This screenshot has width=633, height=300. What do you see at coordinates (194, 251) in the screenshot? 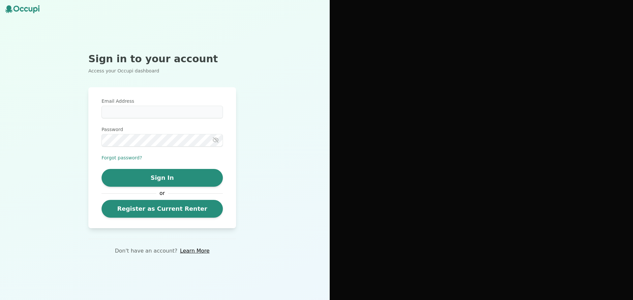
I see `a: Learn More` at bounding box center [194, 251].